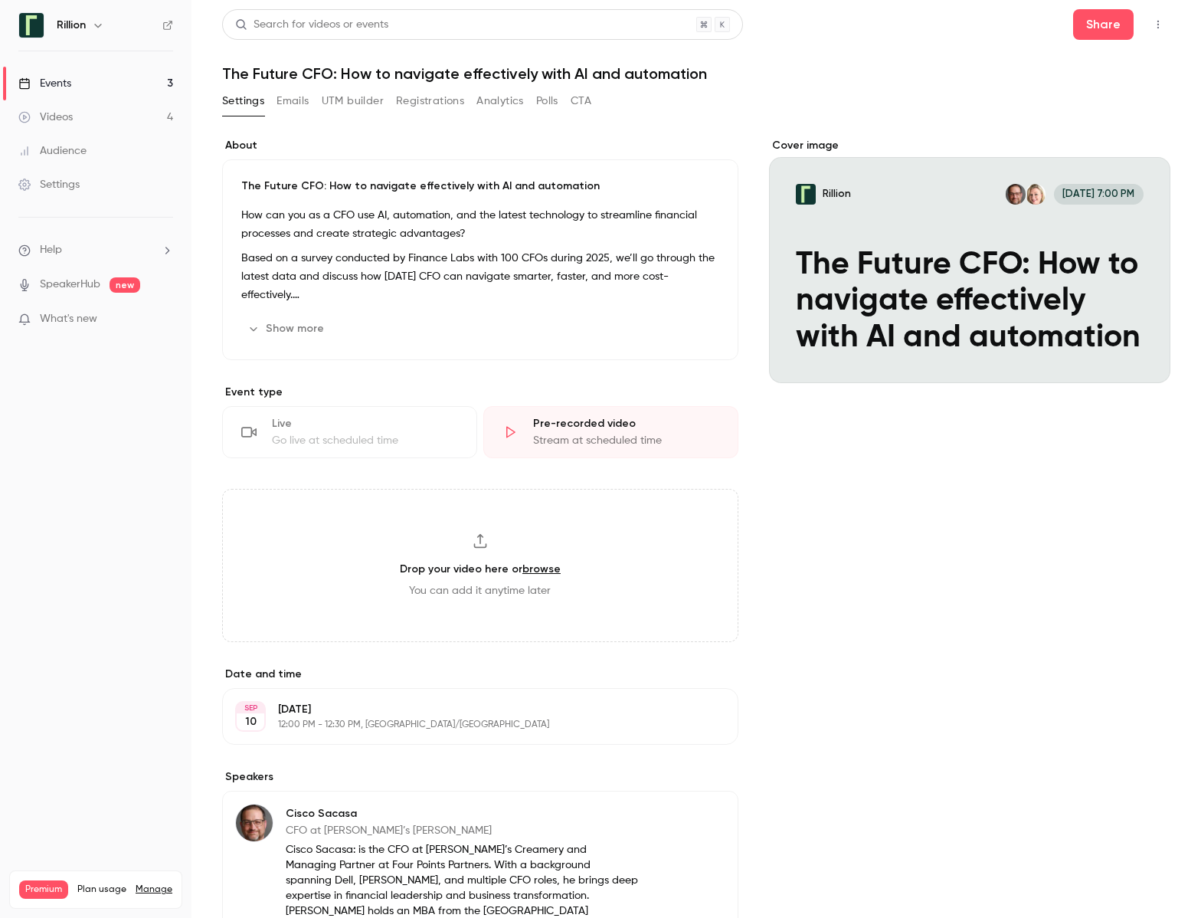 This screenshot has height=918, width=1201. Describe the element at coordinates (479, 590) in the screenshot. I see `span: You can add it anytime later` at that location.